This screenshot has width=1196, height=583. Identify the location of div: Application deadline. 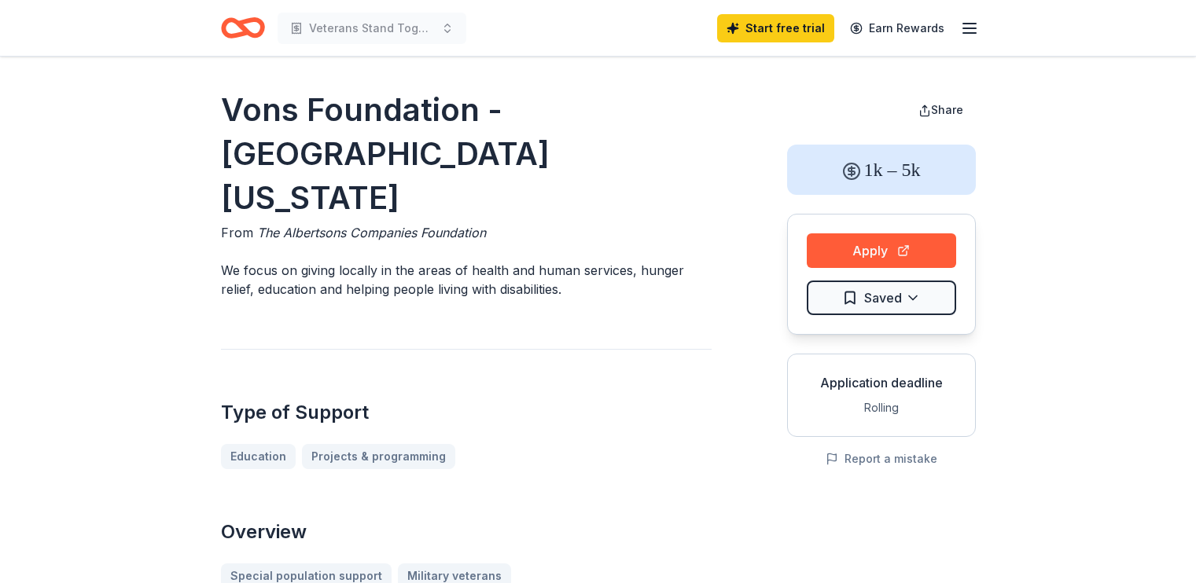
(881, 383).